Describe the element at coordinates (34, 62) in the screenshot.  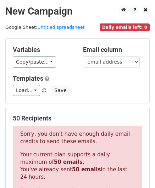
I see `a: Copy/paste...` at that location.